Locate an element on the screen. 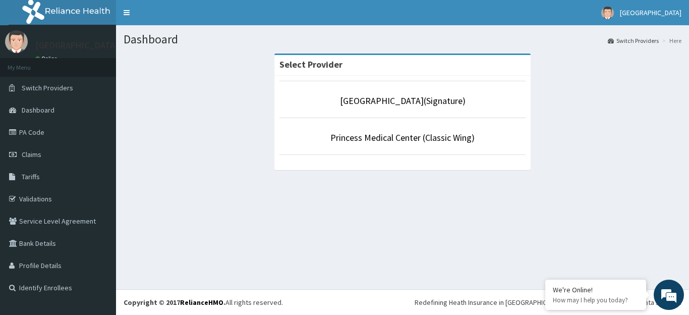 This screenshot has width=689, height=315. a: Princess Medical Center (Classic Wing) is located at coordinates (402, 137).